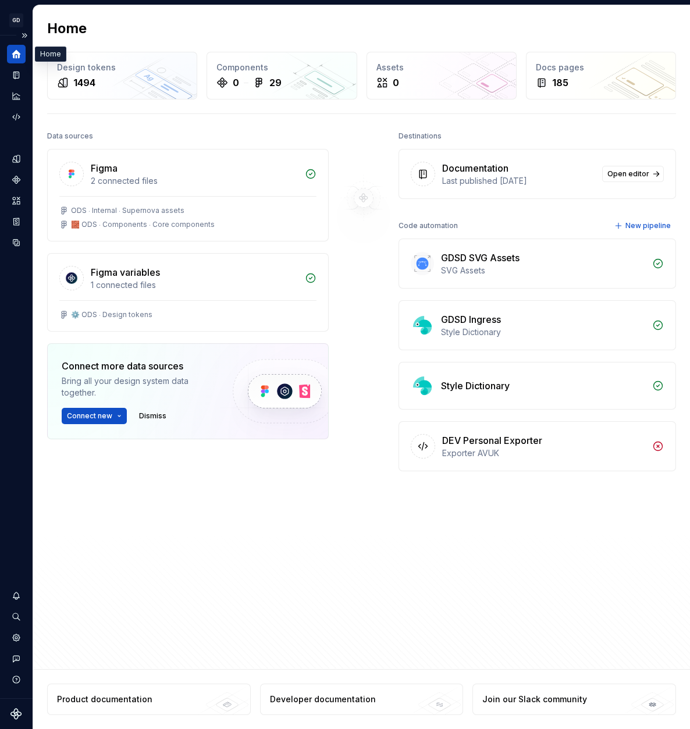  Describe the element at coordinates (153, 416) in the screenshot. I see `span: Dismiss` at that location.